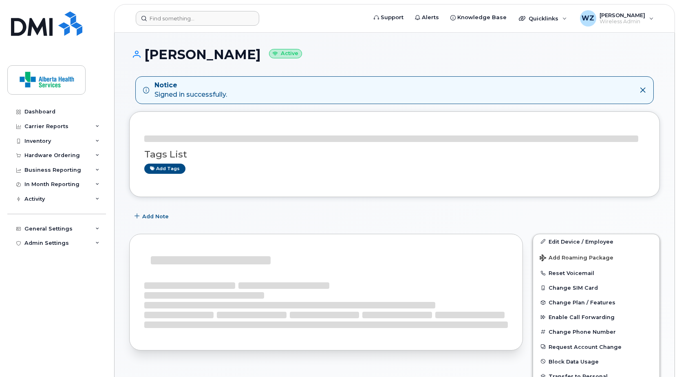  I want to click on button: Block Data Usage, so click(596, 361).